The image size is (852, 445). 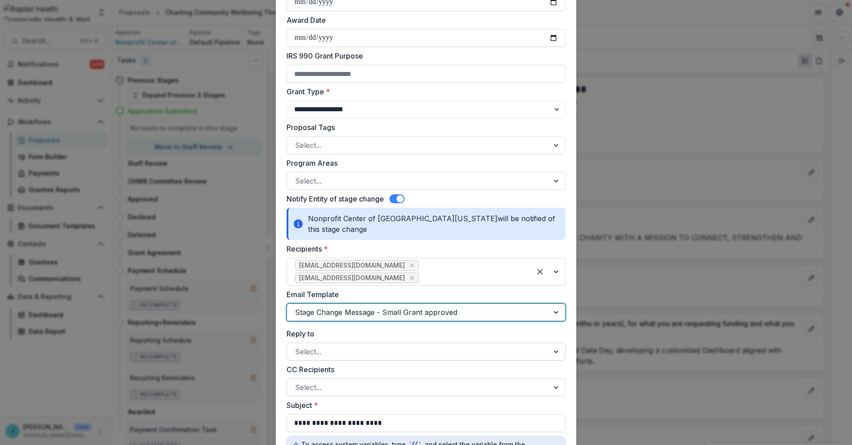 What do you see at coordinates (412, 266) in the screenshot?
I see `div: Remove dlockhart@nonprofitctr.org` at bounding box center [412, 266].